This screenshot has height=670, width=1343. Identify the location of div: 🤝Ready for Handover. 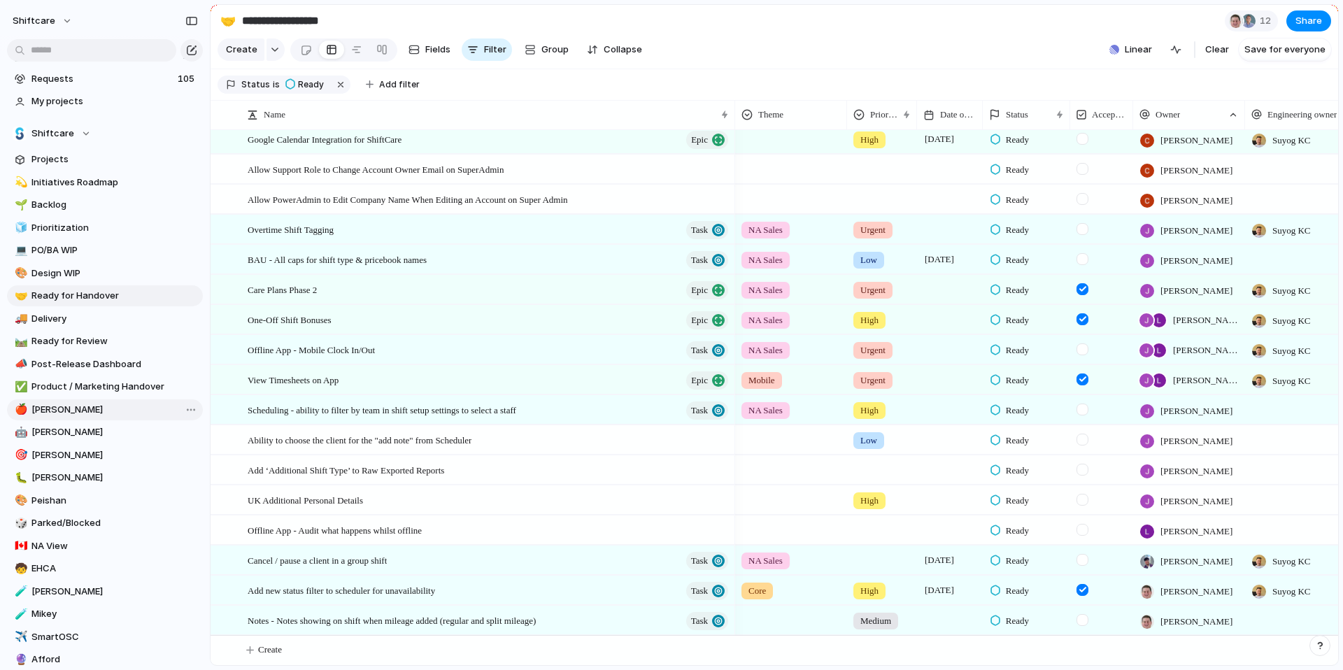
(105, 296).